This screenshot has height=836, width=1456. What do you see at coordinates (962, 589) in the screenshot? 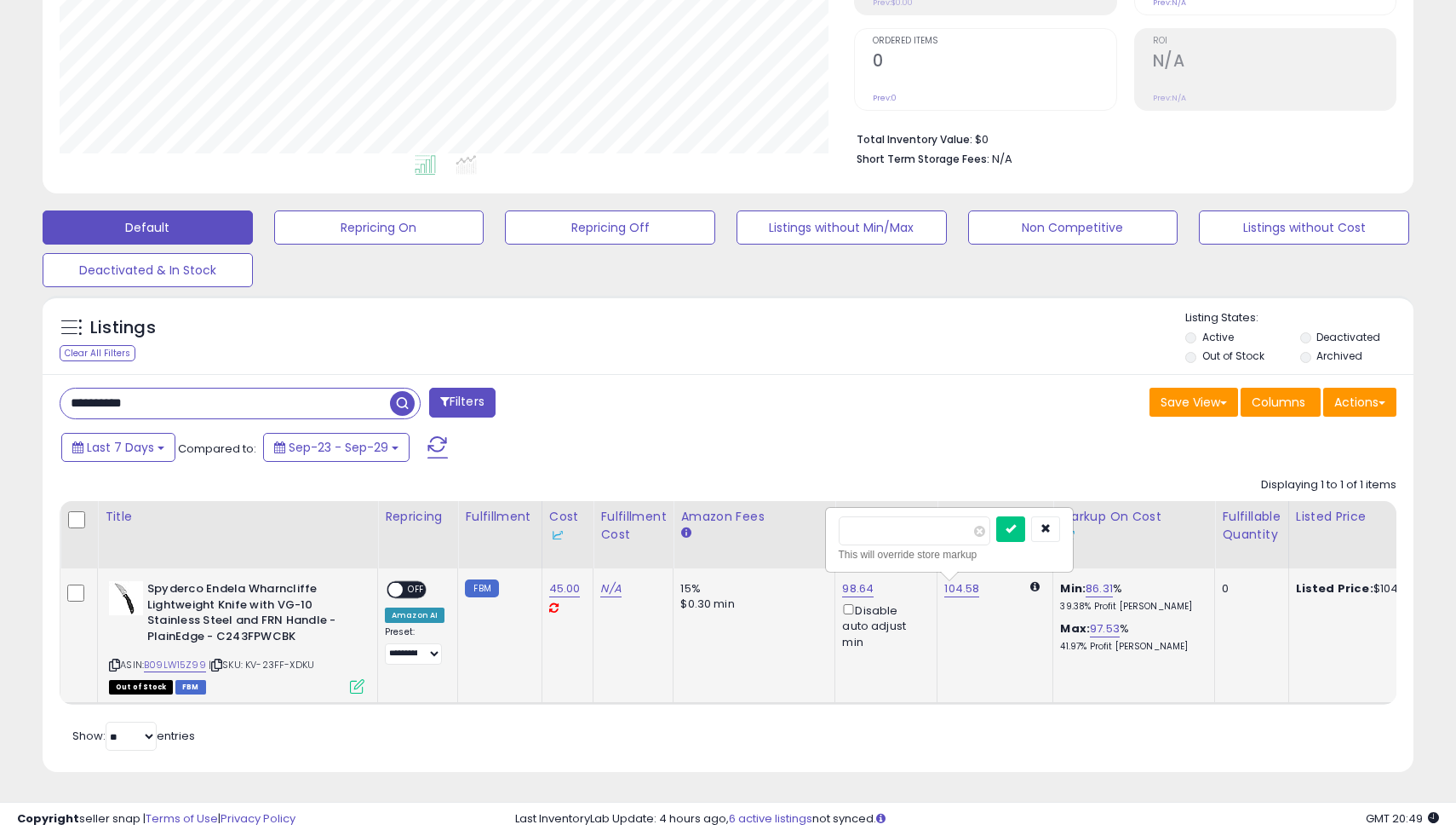
I see `a: 104.58` at bounding box center [962, 589].